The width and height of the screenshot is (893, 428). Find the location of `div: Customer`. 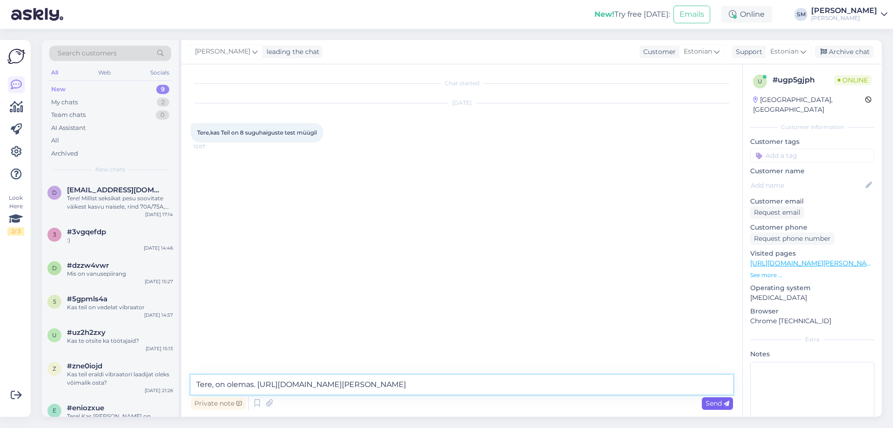

div: Customer is located at coordinates (658, 52).